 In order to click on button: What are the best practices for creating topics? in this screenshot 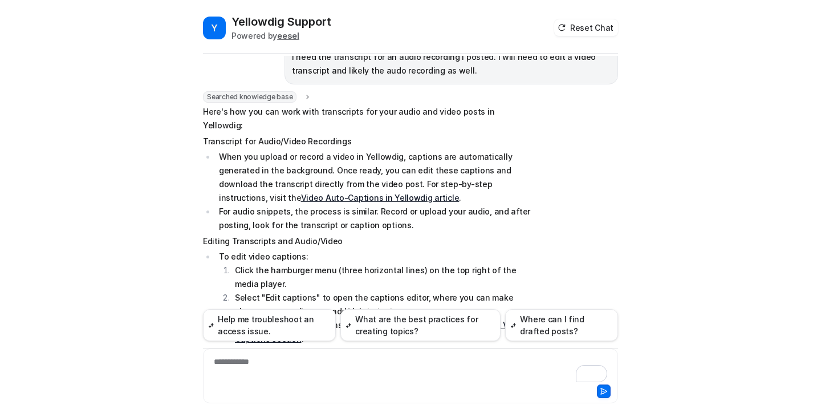, I will do `click(420, 325)`.